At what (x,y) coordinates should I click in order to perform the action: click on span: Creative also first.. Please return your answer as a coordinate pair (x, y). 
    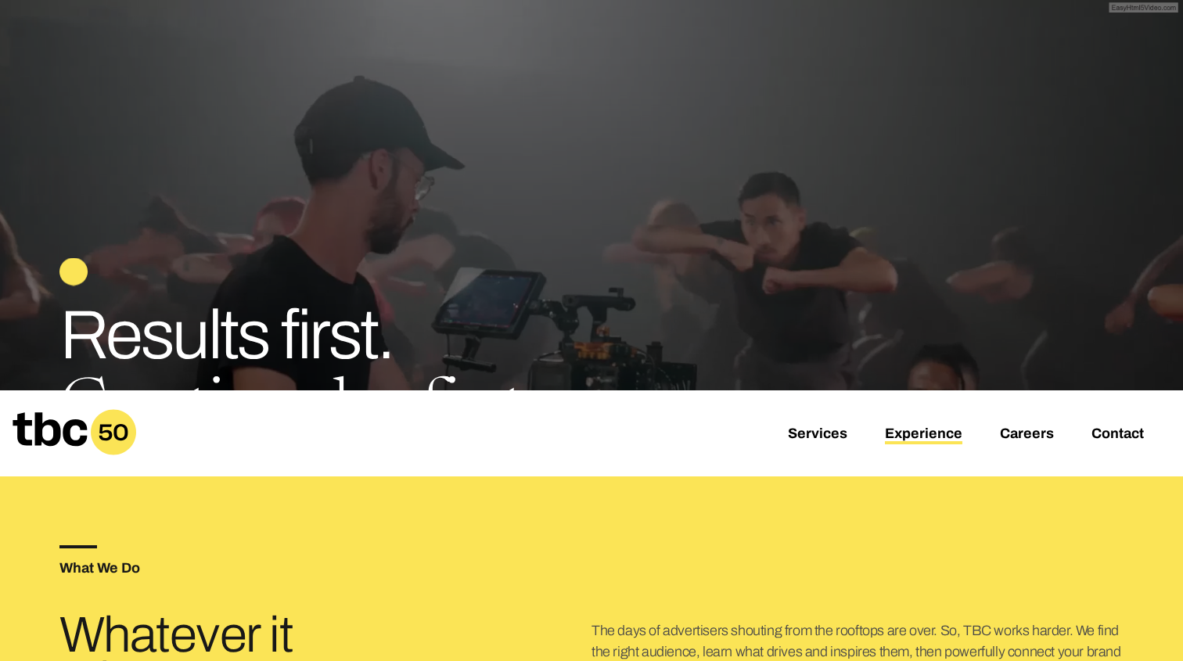
    Looking at the image, I should click on (297, 410).